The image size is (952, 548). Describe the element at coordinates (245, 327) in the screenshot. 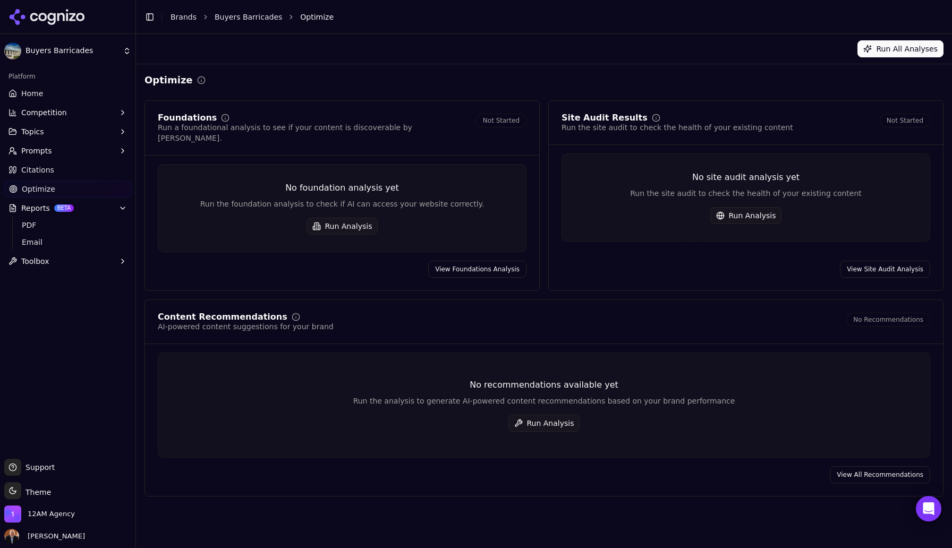

I see `div: AI-powered content suggestions for your brand` at that location.